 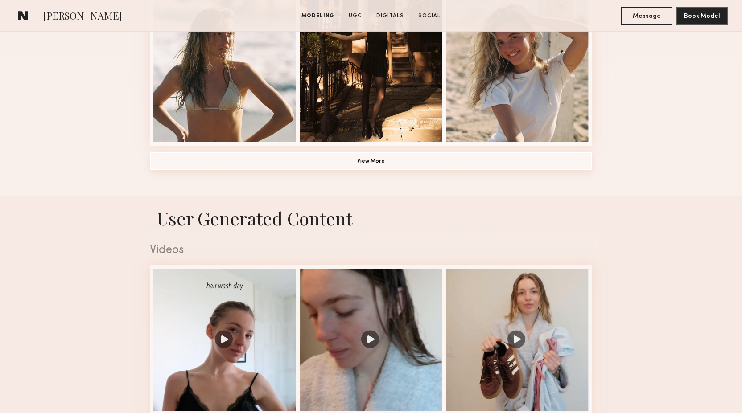 I want to click on a: UGC, so click(x=355, y=16).